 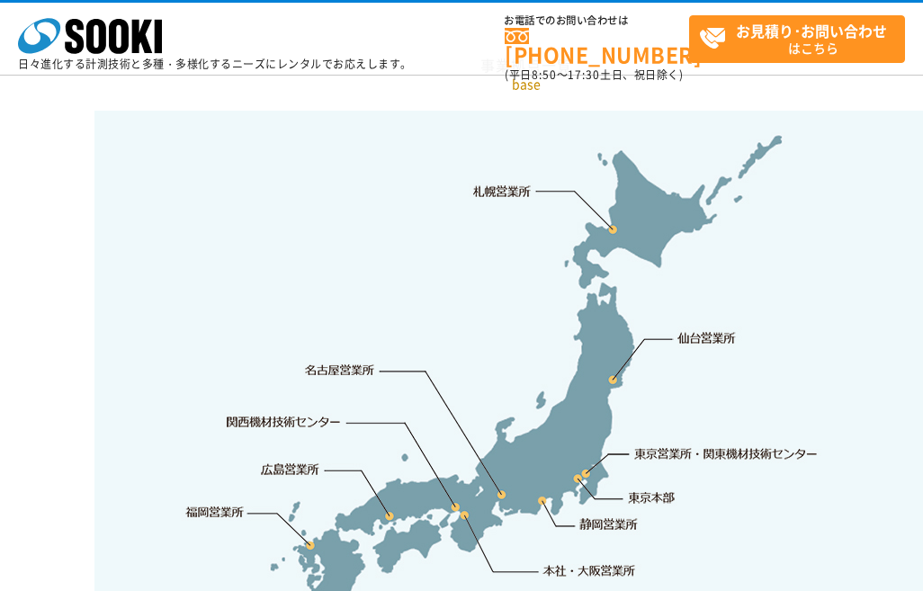 I want to click on a: 札幌営業所, so click(x=502, y=191).